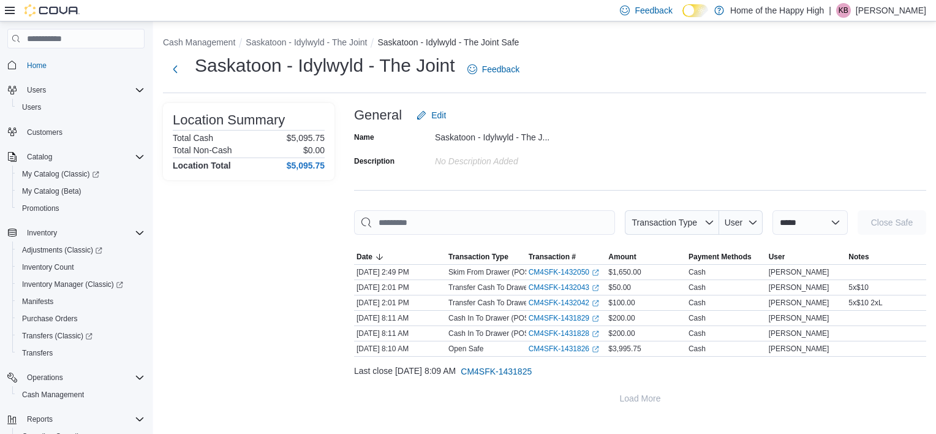 This screenshot has height=434, width=936. I want to click on button: Inventory Count, so click(81, 267).